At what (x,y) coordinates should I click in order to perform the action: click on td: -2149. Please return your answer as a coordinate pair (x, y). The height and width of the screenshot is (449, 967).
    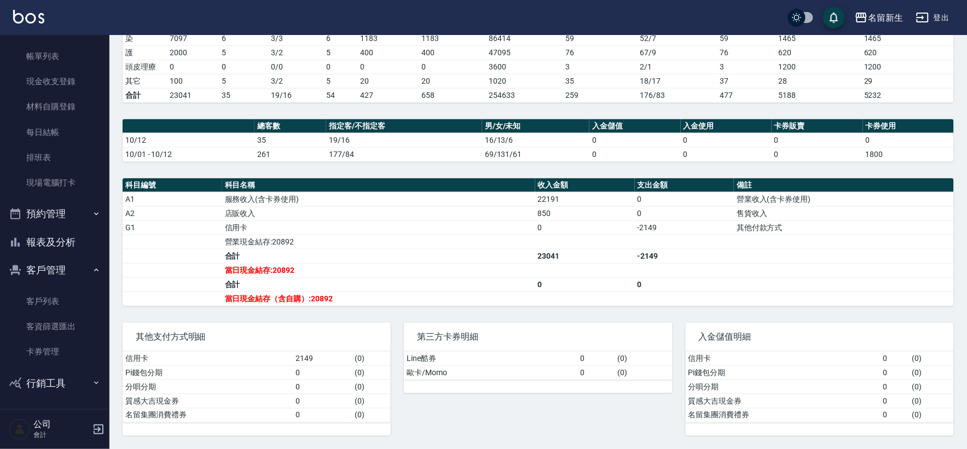
    Looking at the image, I should click on (684, 256).